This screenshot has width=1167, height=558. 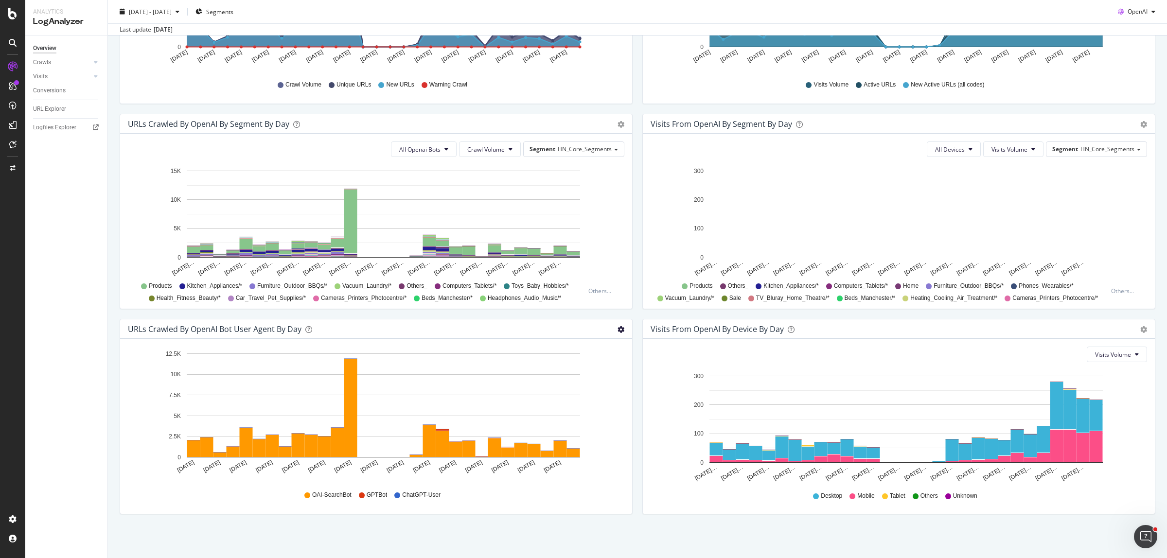 What do you see at coordinates (965, 496) in the screenshot?
I see `span: Unknown` at bounding box center [965, 496].